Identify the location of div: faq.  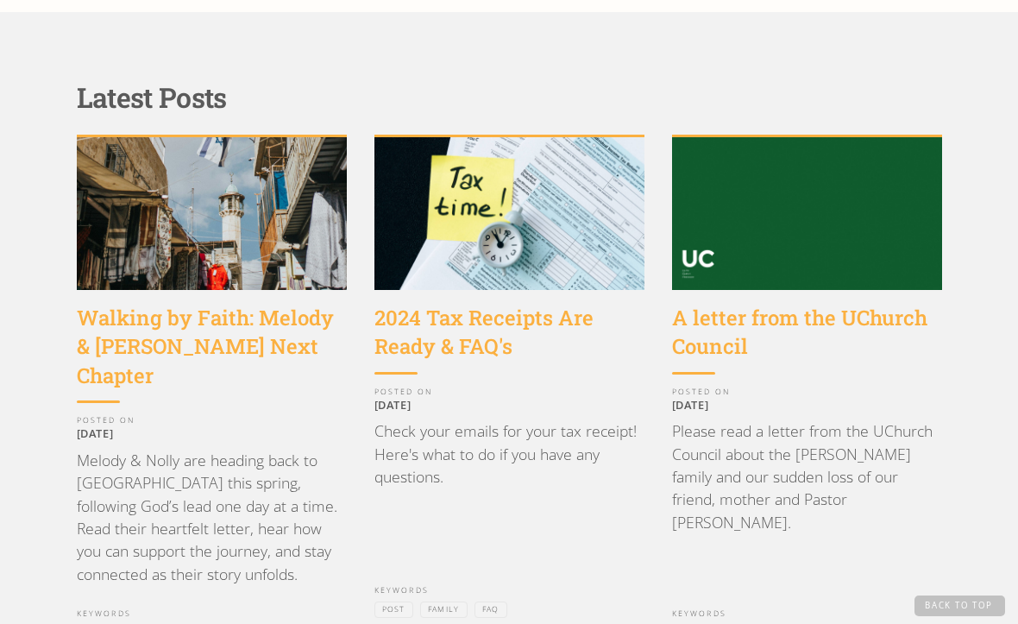
(491, 609).